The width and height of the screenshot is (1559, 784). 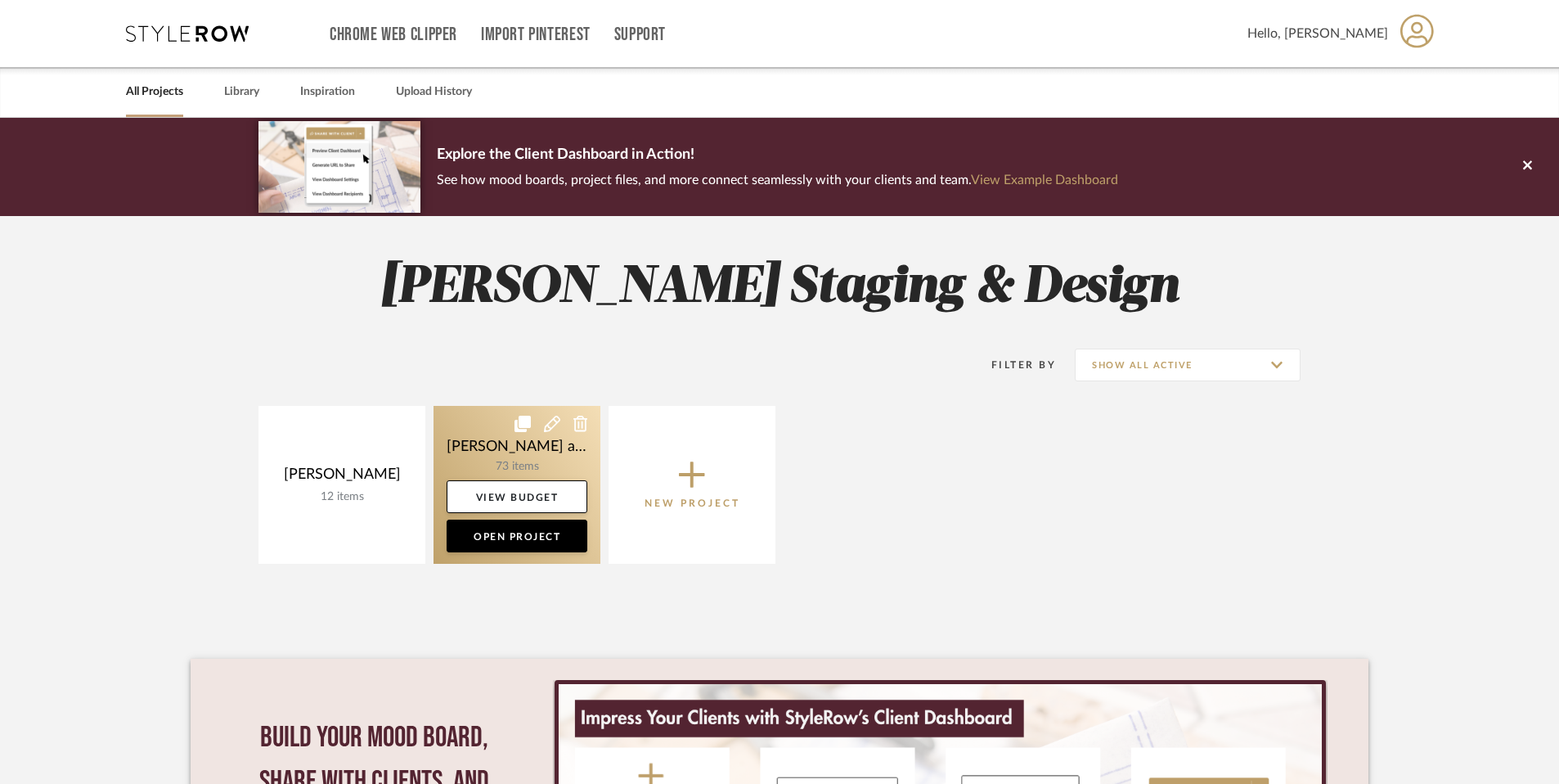 I want to click on a: Inspiration, so click(x=327, y=92).